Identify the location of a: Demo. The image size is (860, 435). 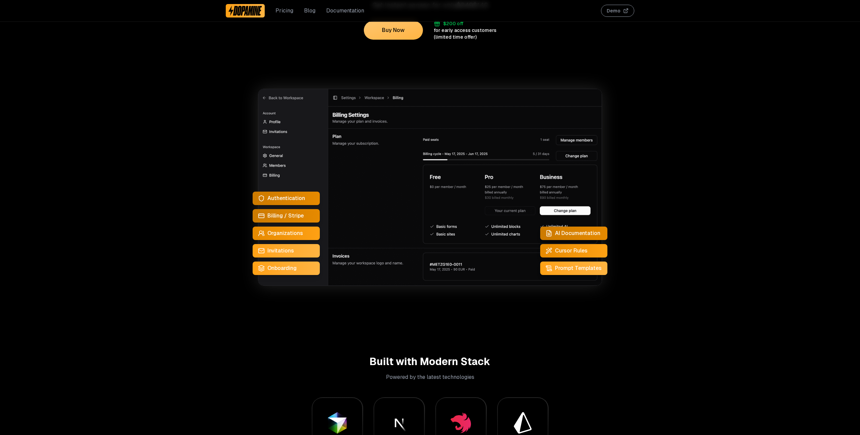
(618, 11).